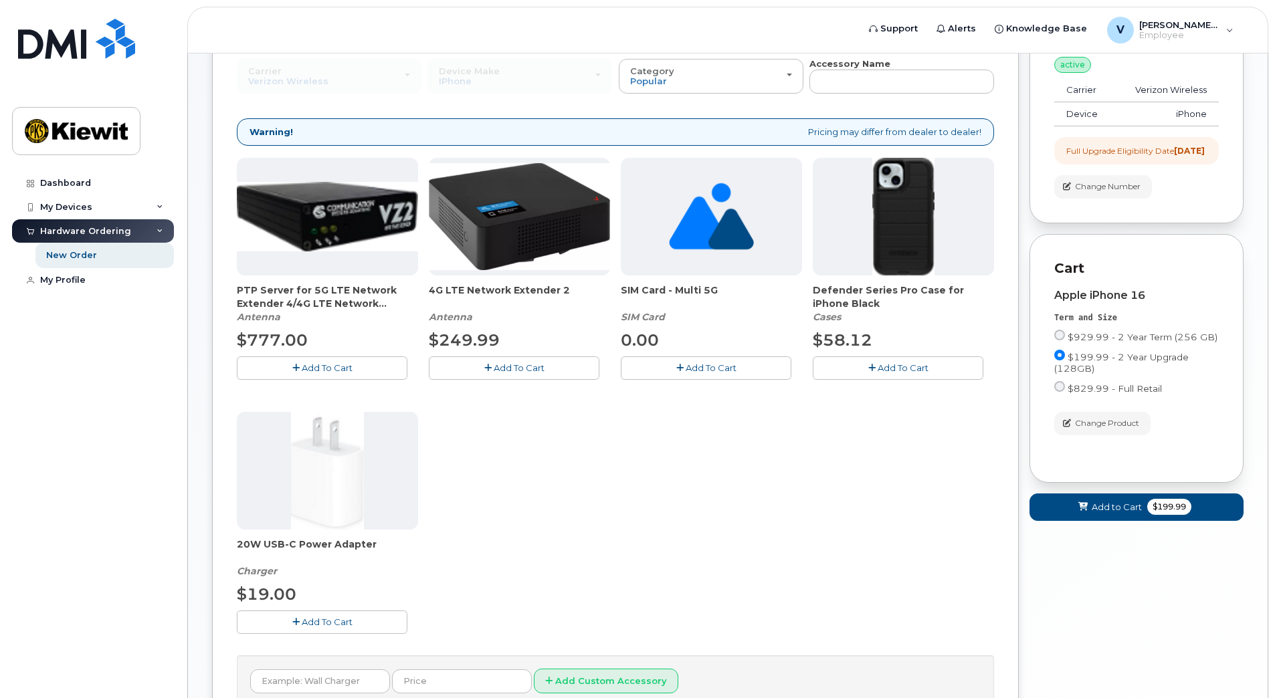 This screenshot has width=1275, height=698. What do you see at coordinates (606, 681) in the screenshot?
I see `button: Add Custom Accessory` at bounding box center [606, 681].